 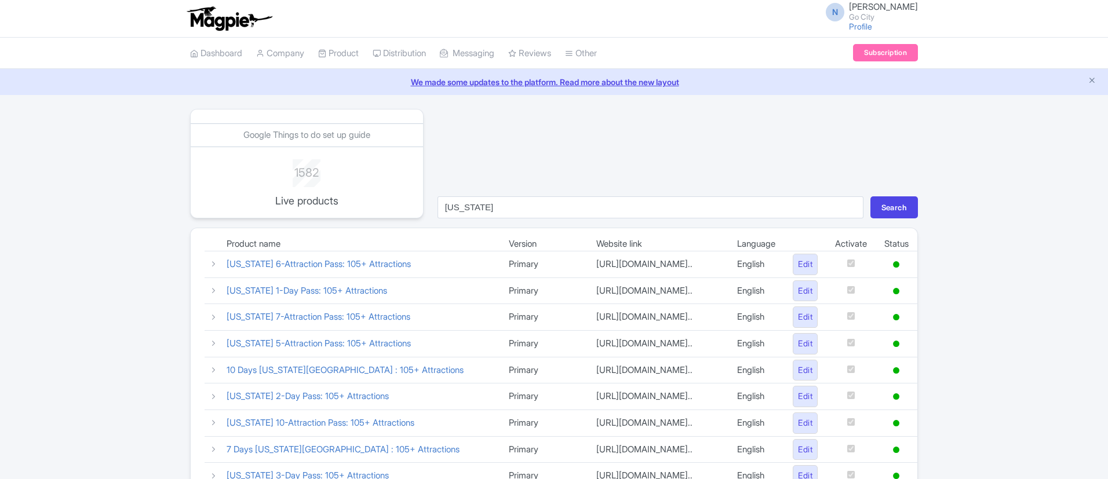 I want to click on a: Product, so click(x=339, y=53).